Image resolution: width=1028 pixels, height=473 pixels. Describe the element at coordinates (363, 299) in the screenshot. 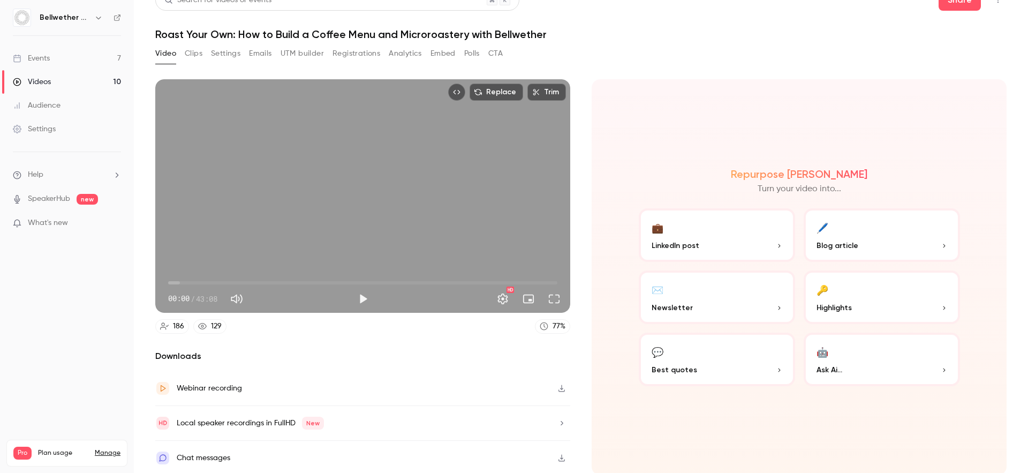

I see `button: Play` at that location.